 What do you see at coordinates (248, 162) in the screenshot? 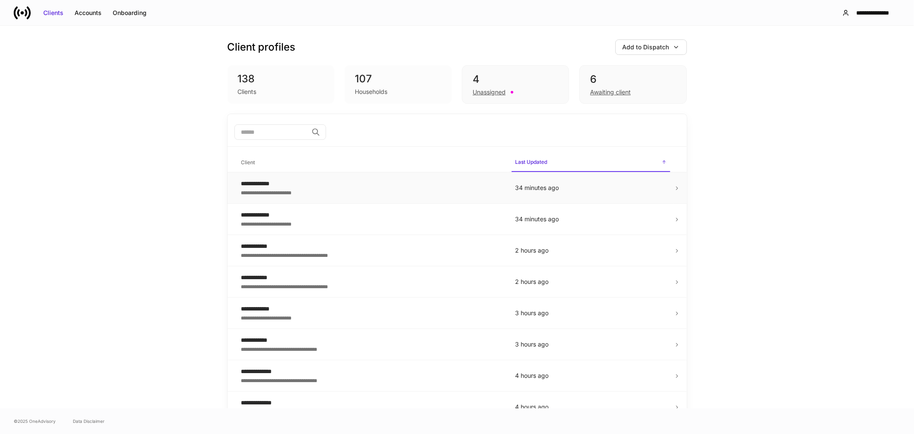
I see `h6: Client` at bounding box center [248, 162].